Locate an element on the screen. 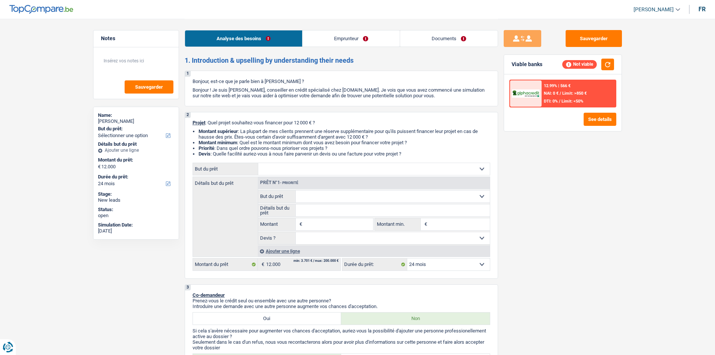 Image resolution: width=715 pixels, height=355 pixels. p: Seulement dans le cas d'un refus, nous vous recontacterons alors pour avoir plus d'informations s... is located at coordinates (341, 345).